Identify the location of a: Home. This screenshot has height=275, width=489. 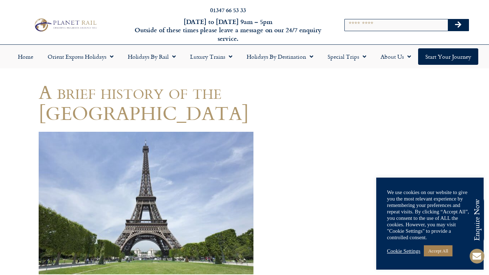
(25, 57).